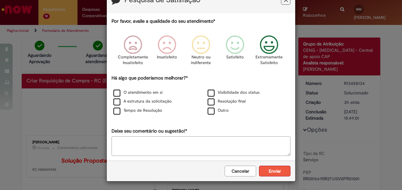 This screenshot has height=190, width=402. What do you see at coordinates (138, 110) in the screenshot?
I see `label: Tempo de Resolução` at bounding box center [138, 110].